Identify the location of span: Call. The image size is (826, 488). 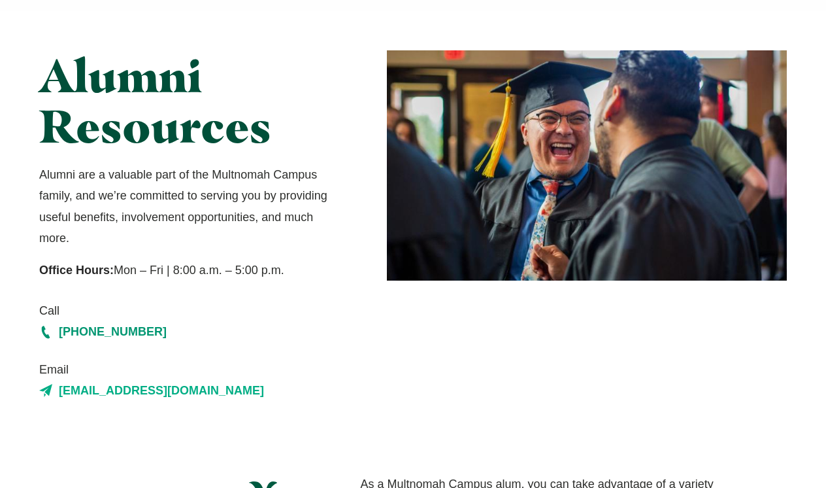
(188, 311).